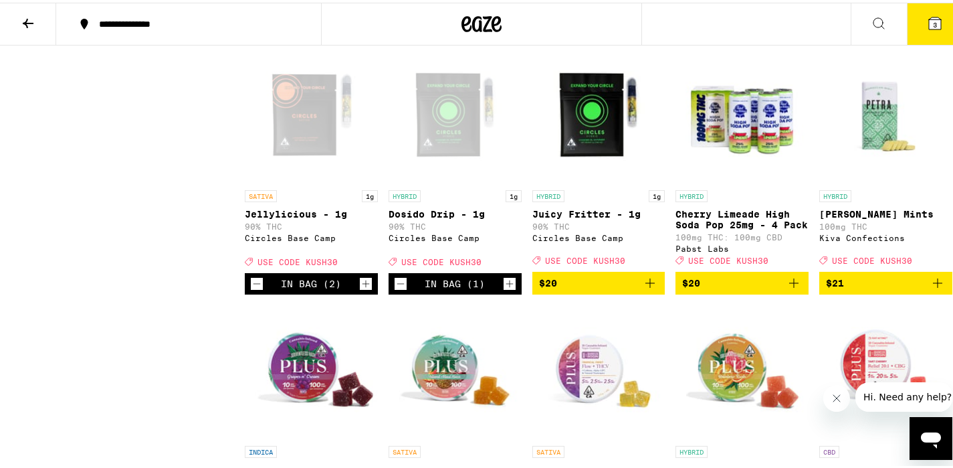 The image size is (953, 468). Describe the element at coordinates (599, 369) in the screenshot. I see `img: PLUS - Tropical Twist FLOW 1:1 Gummies` at that location.